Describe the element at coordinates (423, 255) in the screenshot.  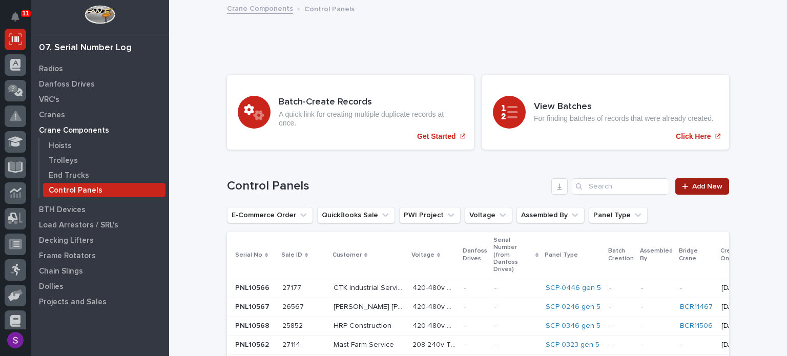
I see `p: Voltage` at that location.